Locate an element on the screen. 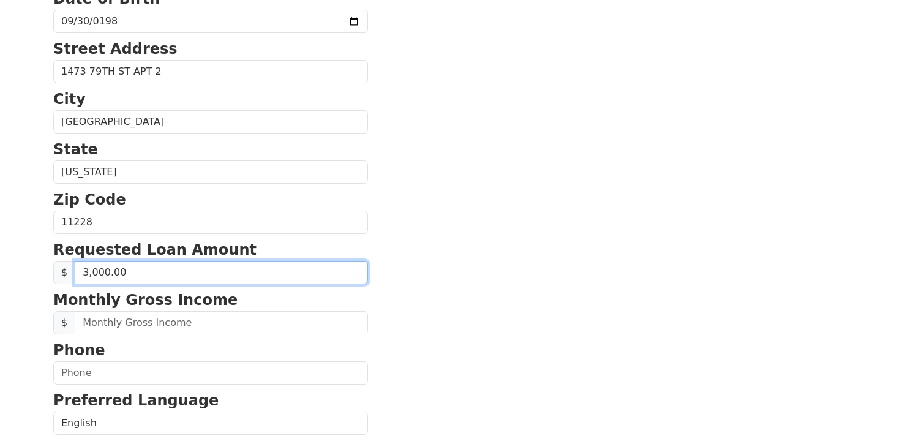  input: City is located at coordinates (211, 122).